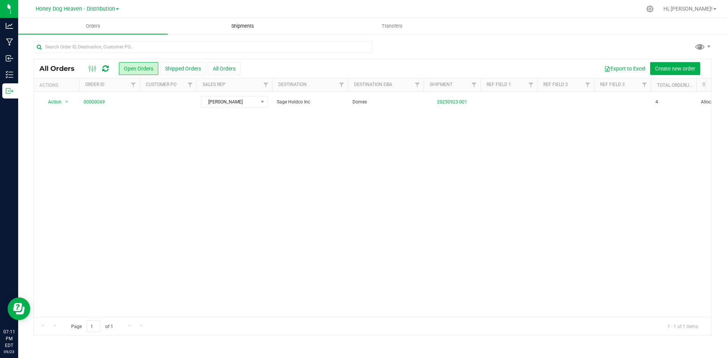  What do you see at coordinates (139, 68) in the screenshot?
I see `button: Open Orders` at bounding box center [139, 68].